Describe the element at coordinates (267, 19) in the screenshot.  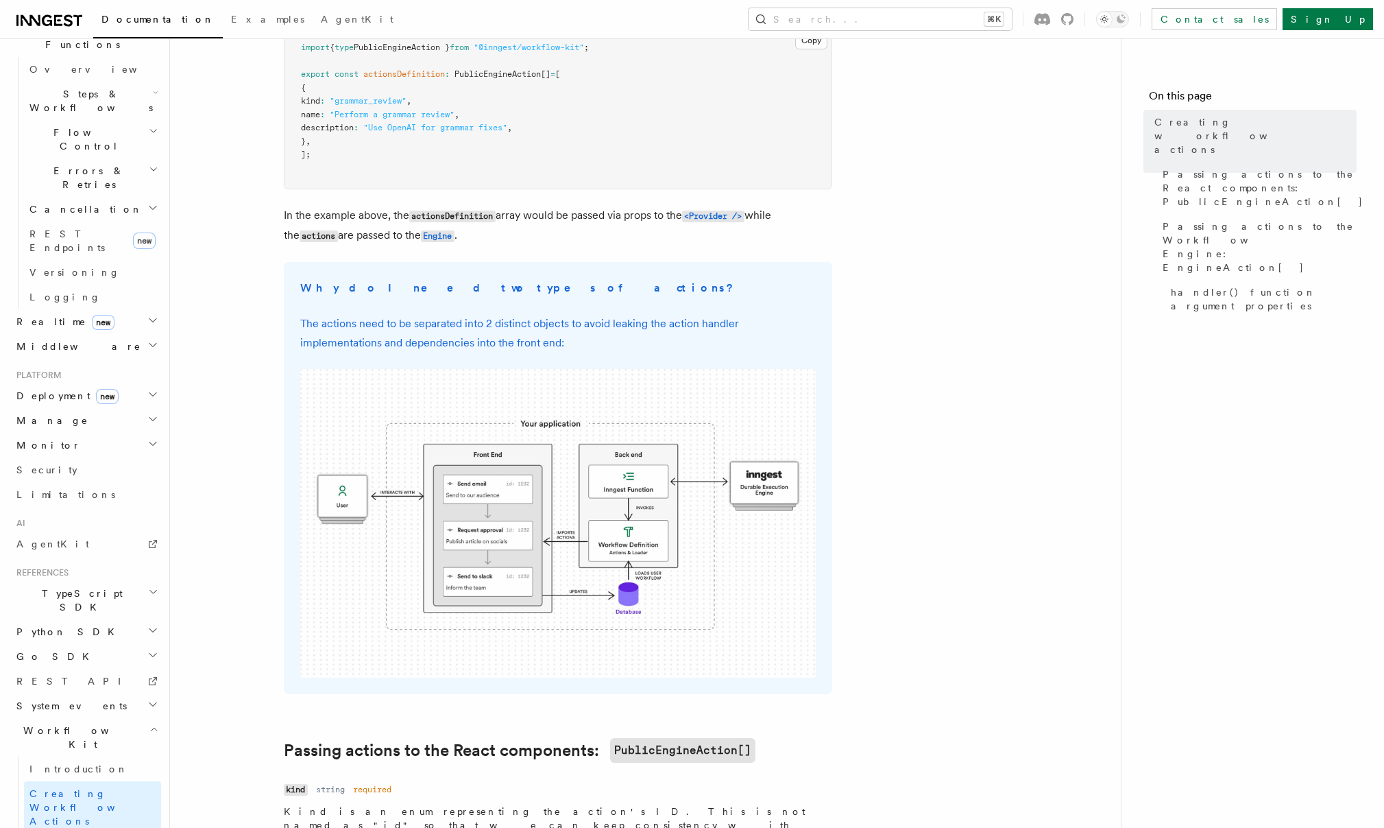
I see `span: Examples` at that location.